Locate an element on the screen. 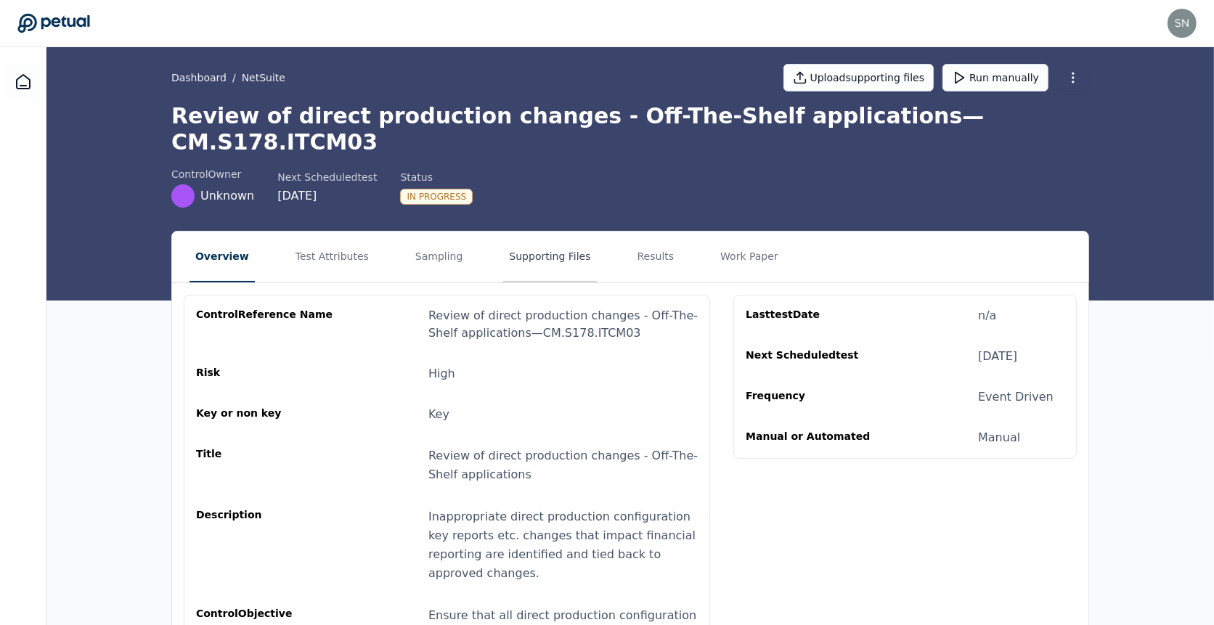 The image size is (1214, 625). button: Run manually is located at coordinates (995, 78).